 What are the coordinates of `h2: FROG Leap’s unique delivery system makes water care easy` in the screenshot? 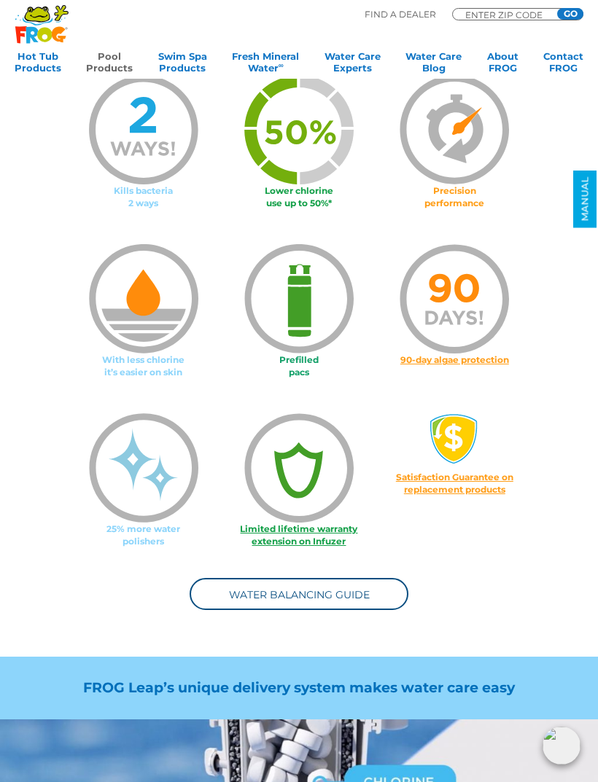 It's located at (299, 688).